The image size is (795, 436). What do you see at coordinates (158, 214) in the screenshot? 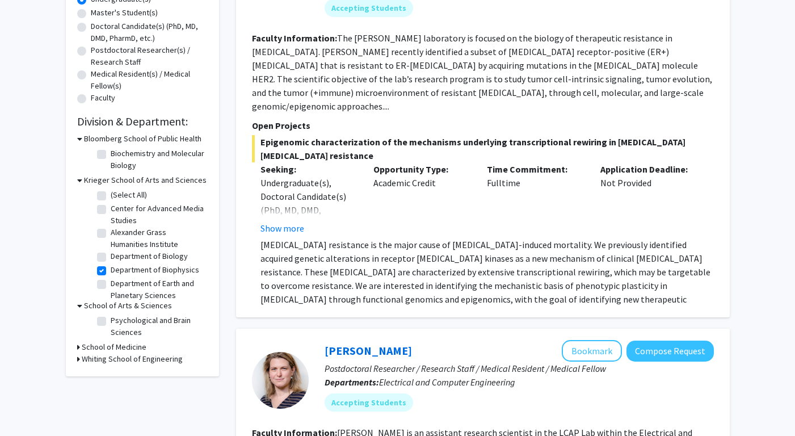
I see `label: Center for Advanced Media Studies` at bounding box center [158, 214].